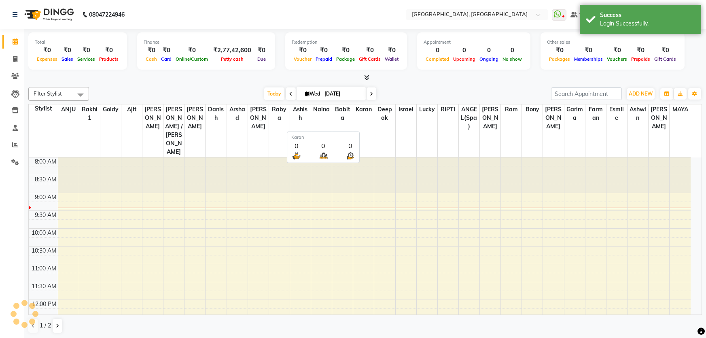  Describe the element at coordinates (469, 118) in the screenshot. I see `span: ANGEL(Spa)` at that location.